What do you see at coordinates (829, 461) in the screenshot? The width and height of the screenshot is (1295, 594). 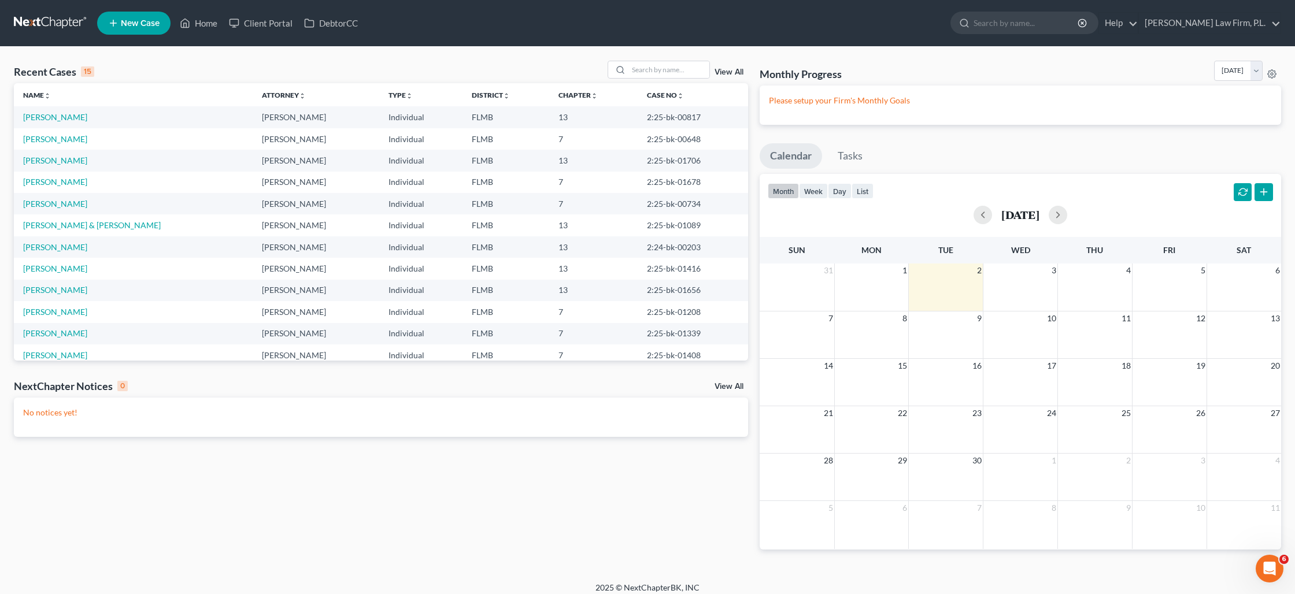 I see `span: 28` at bounding box center [829, 461].